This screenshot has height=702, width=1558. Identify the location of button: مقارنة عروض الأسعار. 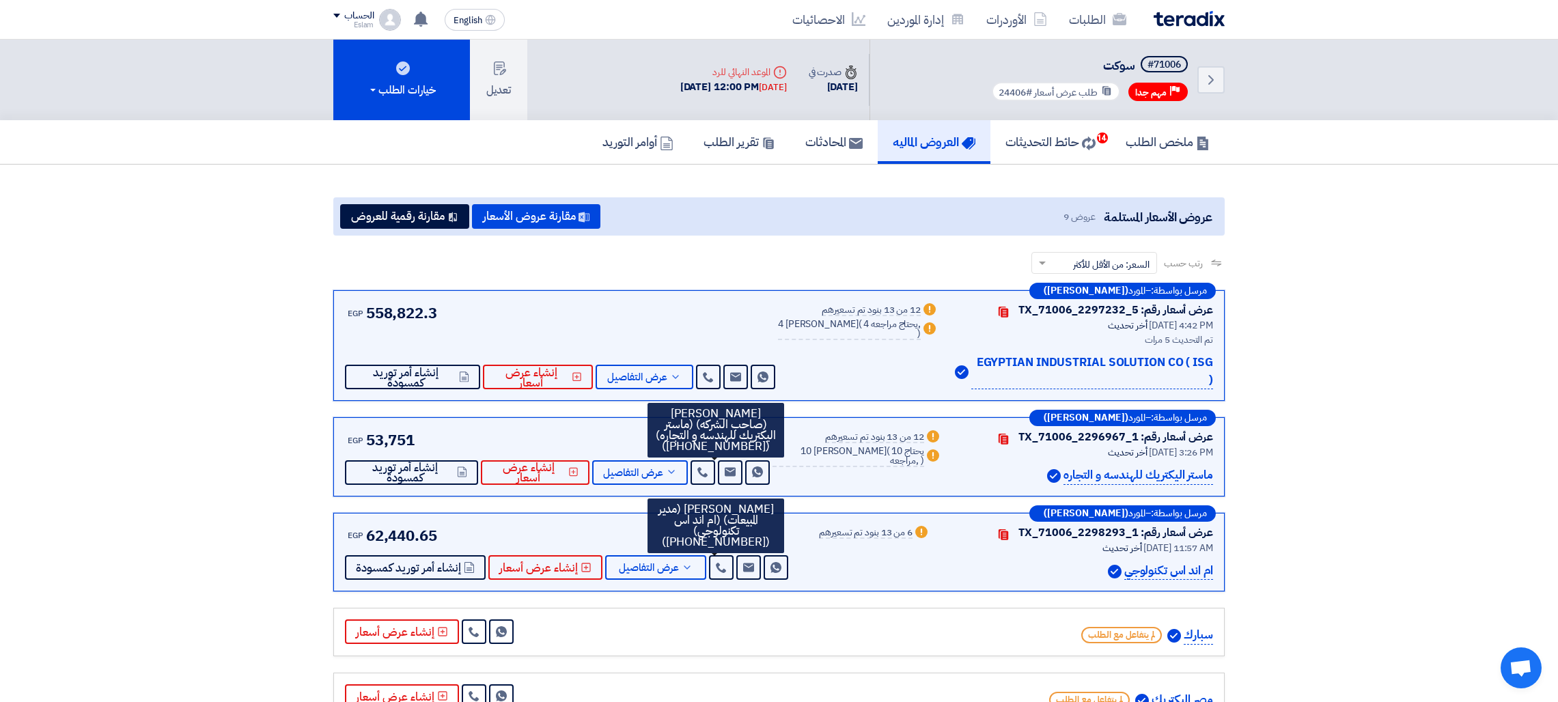
(536, 217).